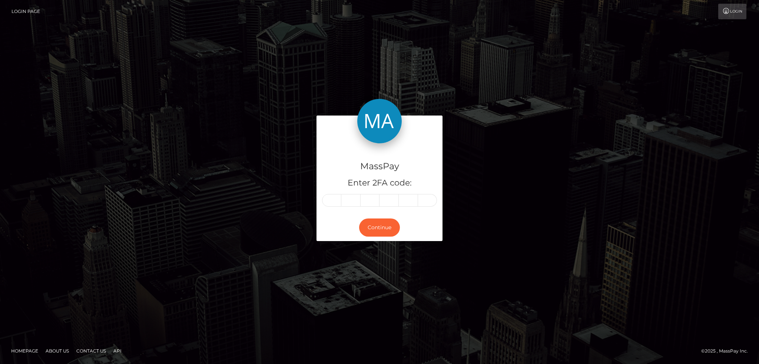 The height and width of the screenshot is (364, 759). I want to click on div: © 2025 , MassPay Inc., so click(727, 351).